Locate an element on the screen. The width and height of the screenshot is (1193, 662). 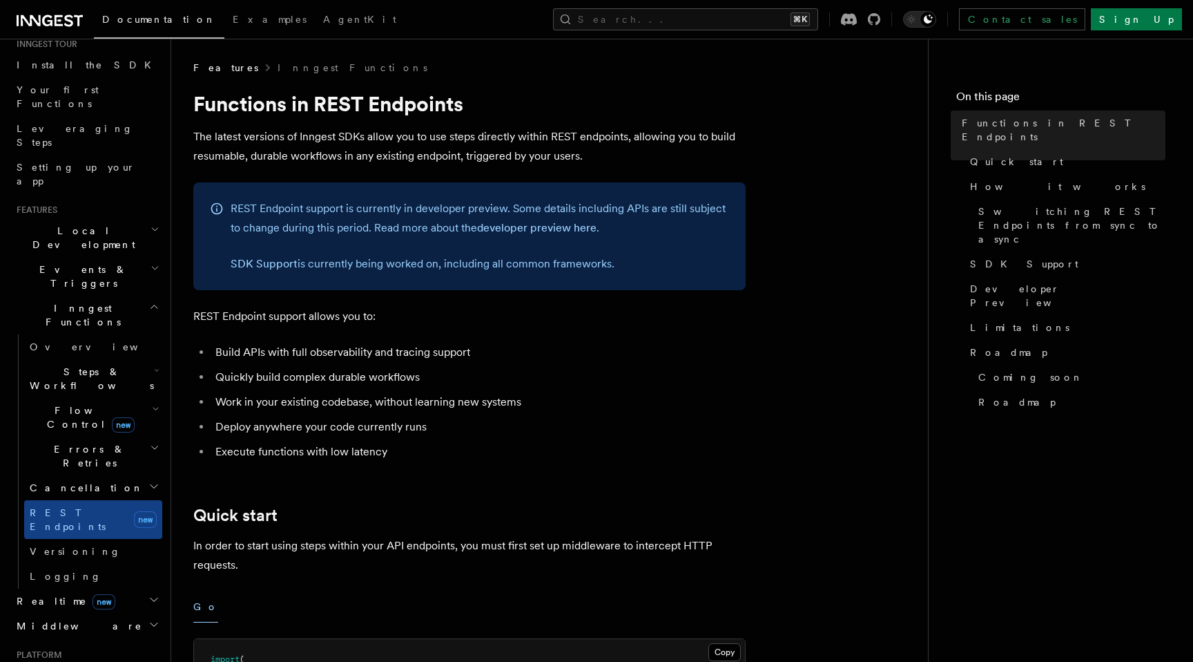
button: Inngest Functions is located at coordinates (86, 315).